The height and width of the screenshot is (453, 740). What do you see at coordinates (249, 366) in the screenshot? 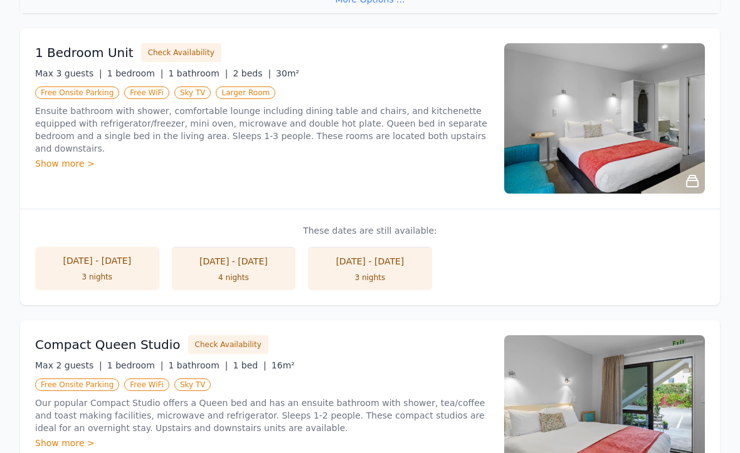
I see `span: 1 bed |` at bounding box center [249, 366].